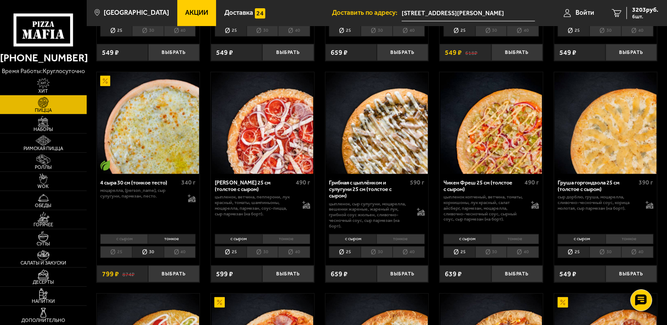 The image size is (667, 325). Describe the element at coordinates (491, 123) in the screenshot. I see `a: Чикен Фреш 25 см (толстое с сыром)` at that location.